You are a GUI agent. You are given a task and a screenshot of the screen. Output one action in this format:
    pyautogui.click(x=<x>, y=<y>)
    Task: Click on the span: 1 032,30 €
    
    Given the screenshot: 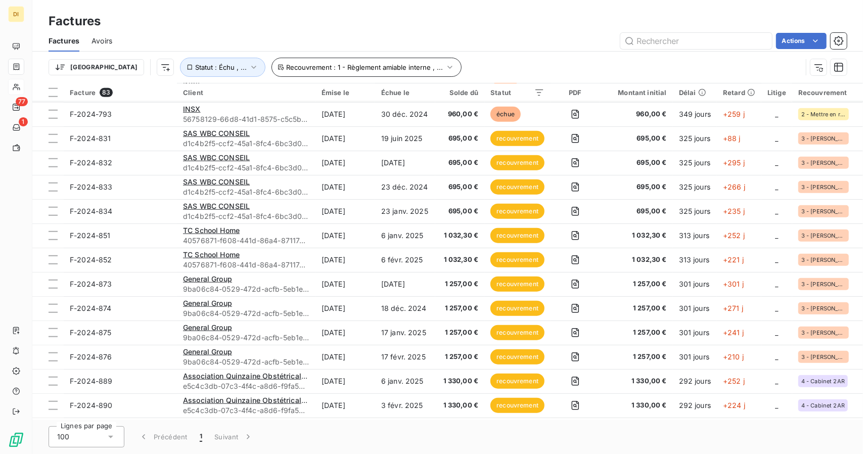 What is the action you would take?
    pyautogui.click(x=460, y=260)
    